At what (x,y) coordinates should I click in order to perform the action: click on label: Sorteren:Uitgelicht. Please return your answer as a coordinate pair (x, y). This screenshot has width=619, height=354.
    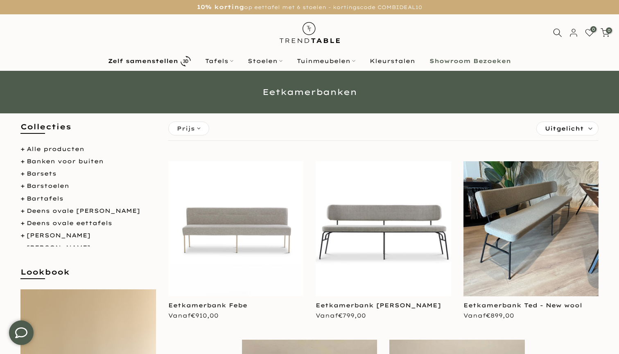
    Looking at the image, I should click on (567, 129).